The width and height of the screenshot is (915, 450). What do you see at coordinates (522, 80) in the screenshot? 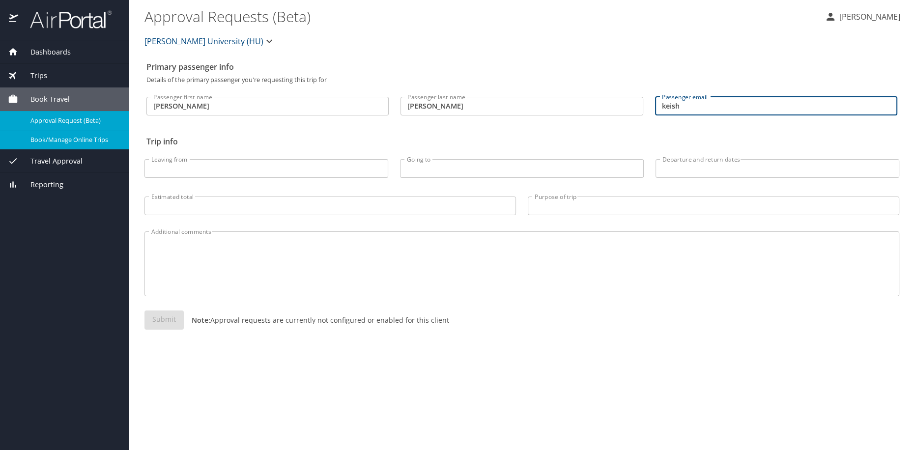
I see `p: Details of the primary passenger you're requesting this trip for` at bounding box center [522, 80].